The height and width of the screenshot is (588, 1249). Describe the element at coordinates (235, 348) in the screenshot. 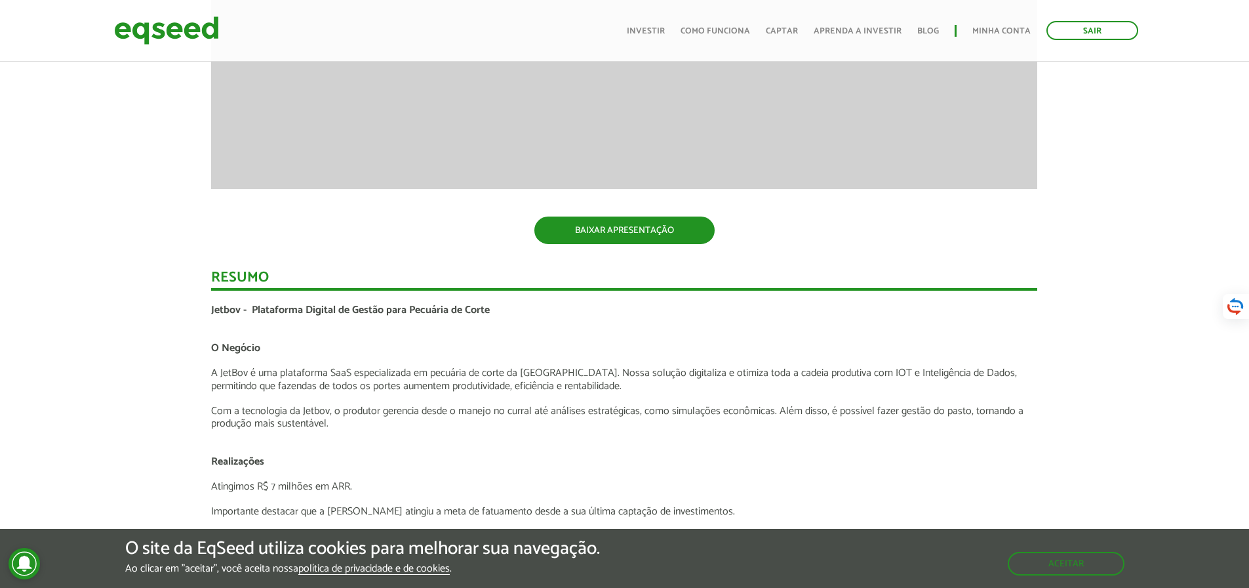

I see `span: O Negócio` at that location.